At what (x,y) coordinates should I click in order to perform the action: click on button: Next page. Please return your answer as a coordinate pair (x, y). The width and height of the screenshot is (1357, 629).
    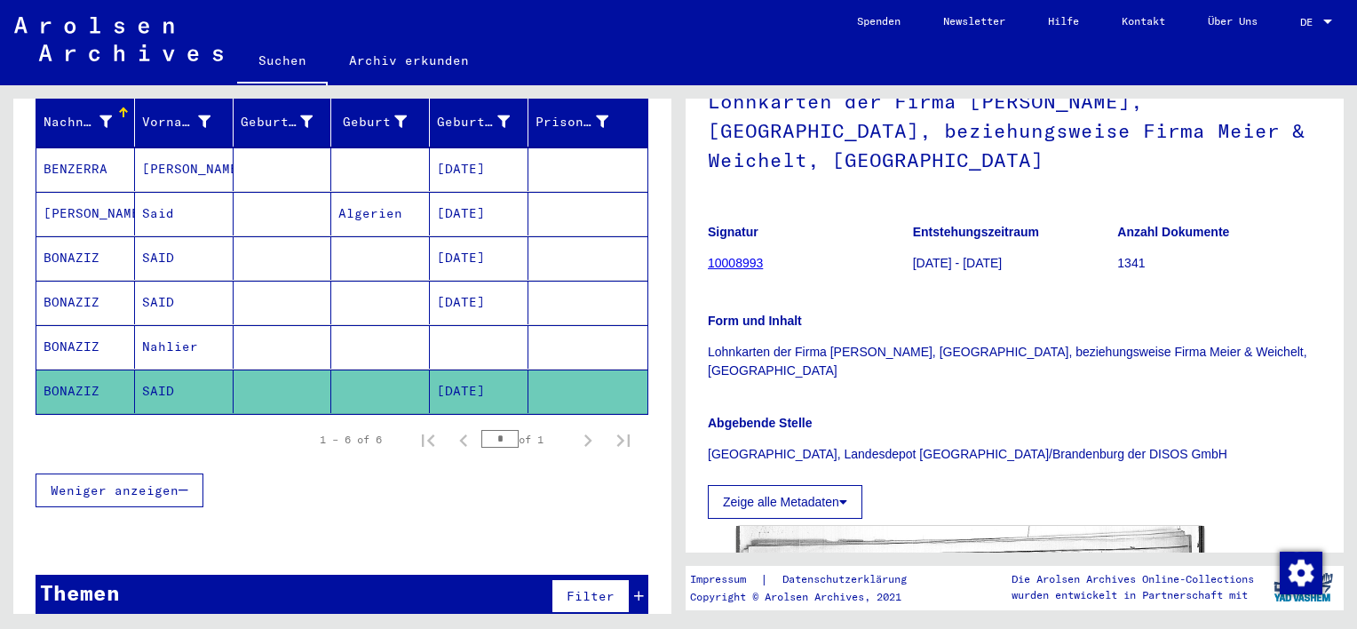
    Looking at the image, I should click on (588, 439).